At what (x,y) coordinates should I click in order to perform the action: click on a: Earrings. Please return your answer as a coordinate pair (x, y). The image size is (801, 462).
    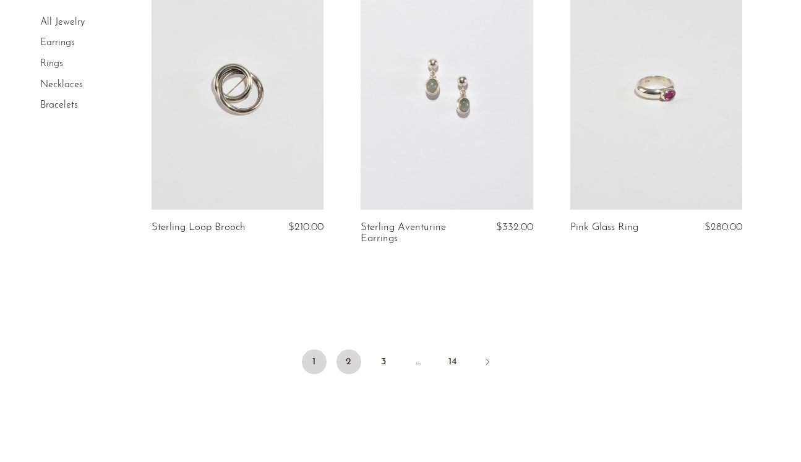
    Looking at the image, I should click on (58, 43).